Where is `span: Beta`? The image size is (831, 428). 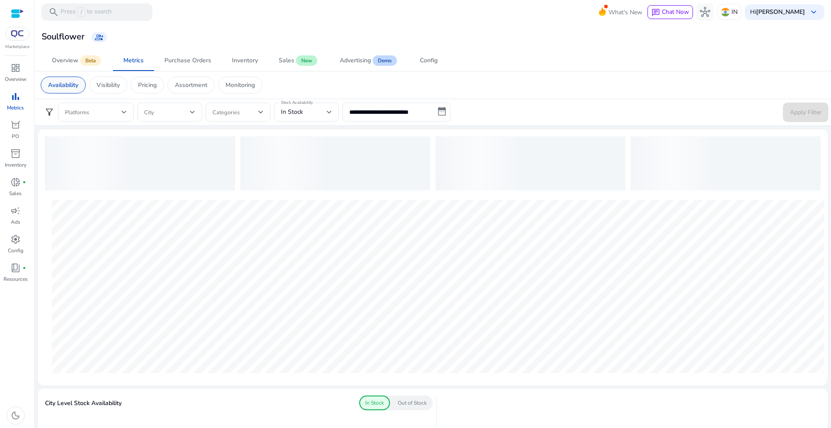
span: Beta is located at coordinates (90, 61).